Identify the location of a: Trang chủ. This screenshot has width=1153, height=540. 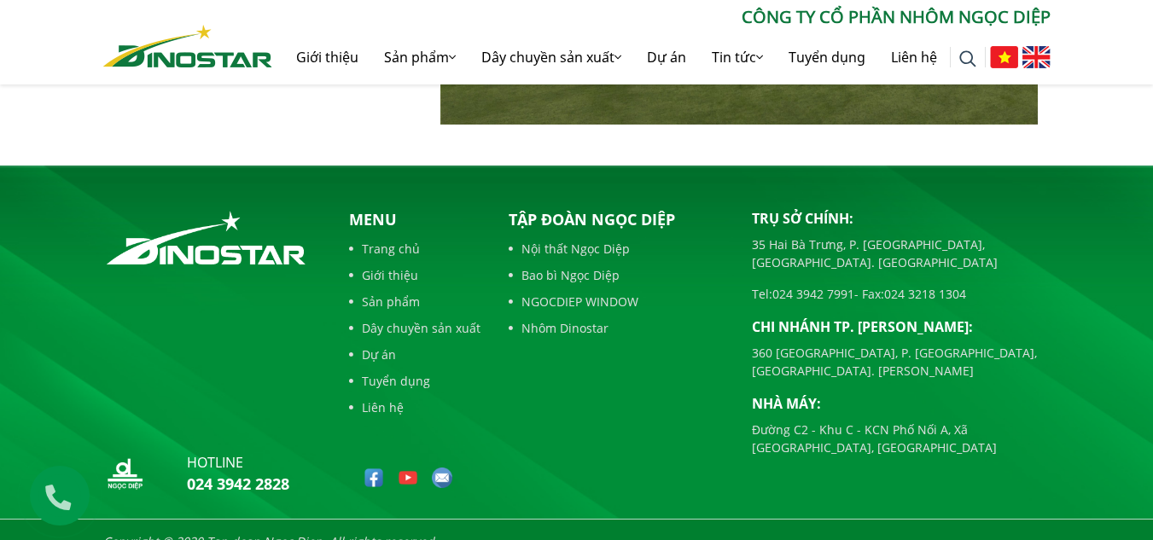
(415, 248).